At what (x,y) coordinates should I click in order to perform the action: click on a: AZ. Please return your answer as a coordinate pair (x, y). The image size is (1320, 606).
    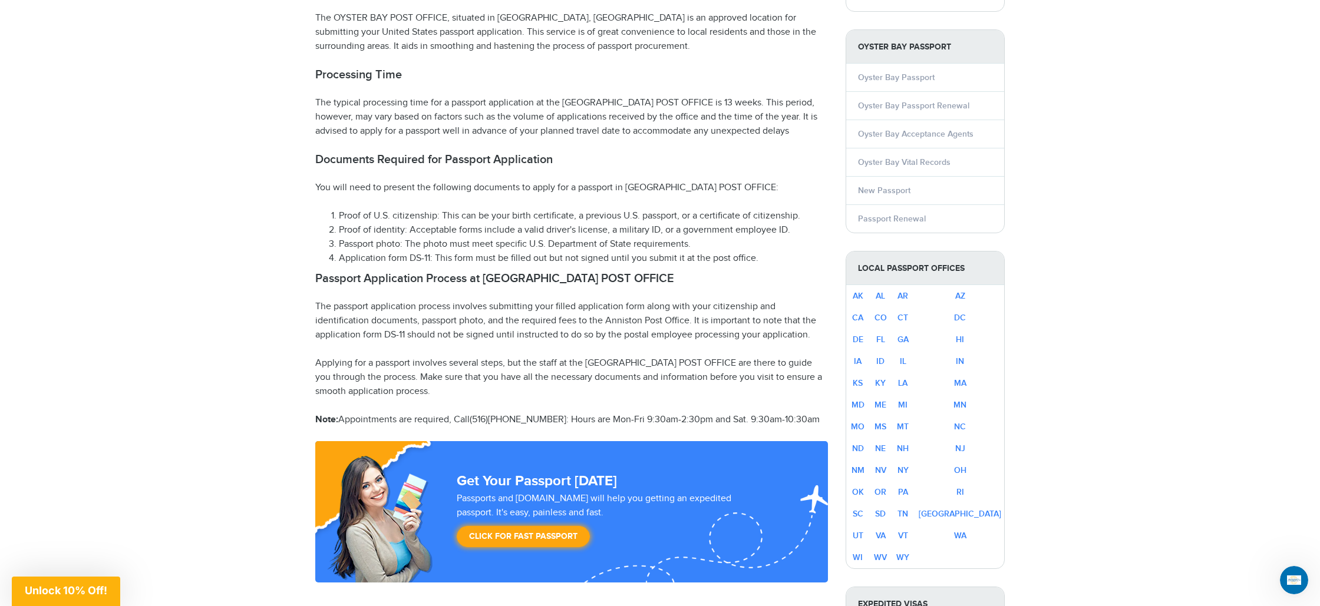
    Looking at the image, I should click on (960, 296).